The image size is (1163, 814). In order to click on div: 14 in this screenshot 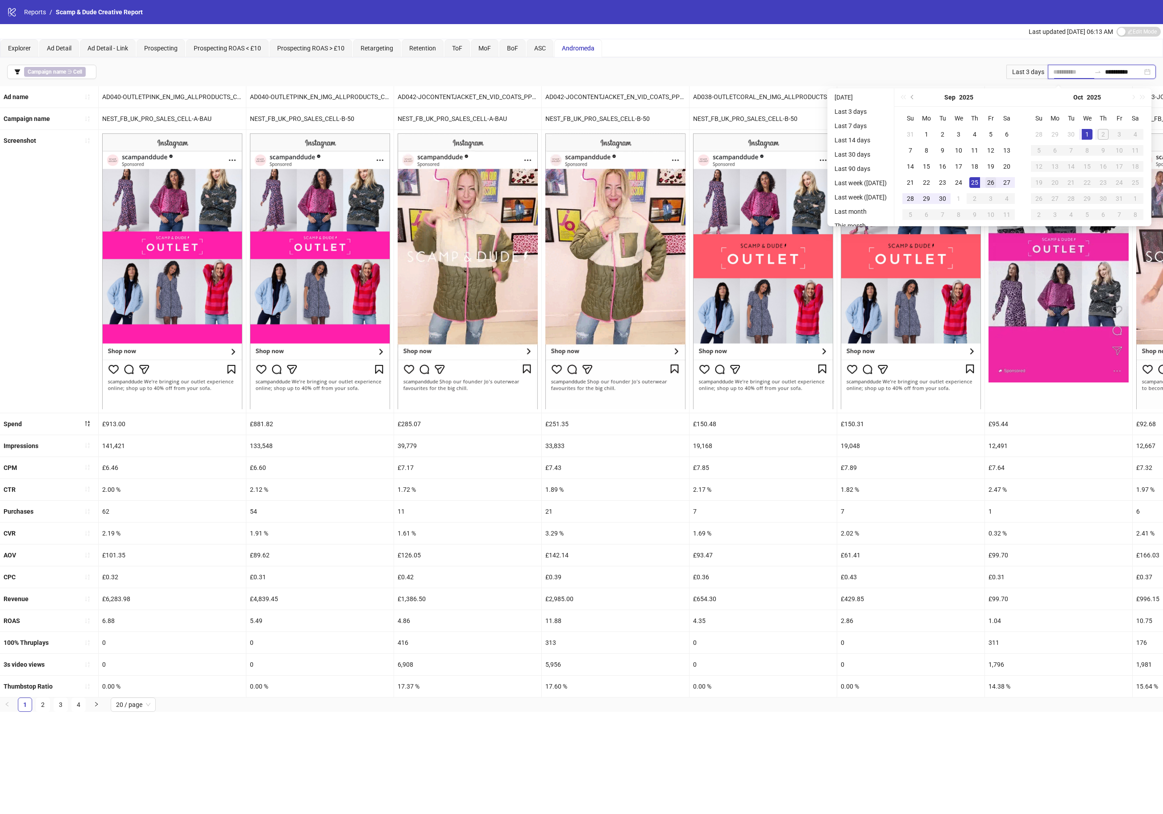, I will do `click(1071, 166)`.